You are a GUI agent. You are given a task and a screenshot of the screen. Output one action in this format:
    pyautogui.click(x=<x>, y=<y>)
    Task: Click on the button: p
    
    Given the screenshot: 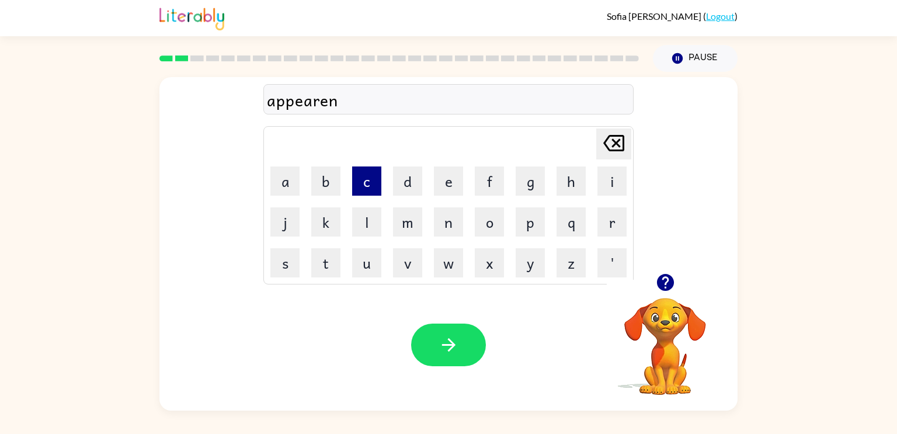 What is the action you would take?
    pyautogui.click(x=530, y=222)
    